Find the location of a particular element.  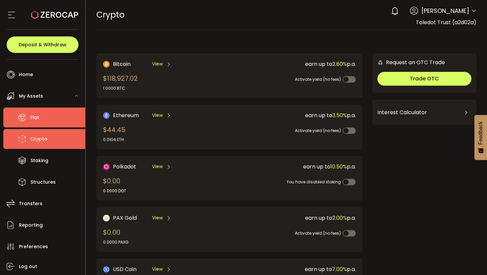

span: You have disabled staking is located at coordinates (314, 182).